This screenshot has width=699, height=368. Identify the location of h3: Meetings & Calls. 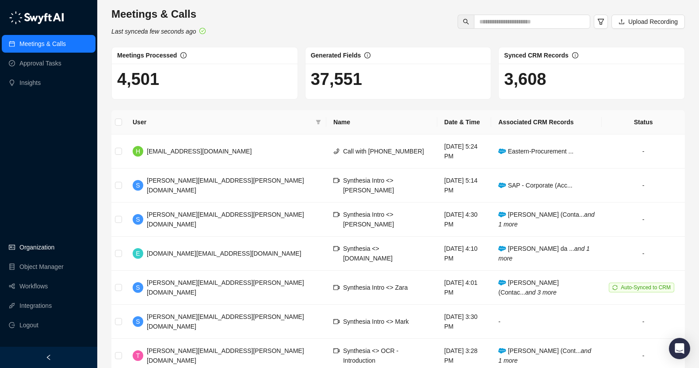
(158, 14).